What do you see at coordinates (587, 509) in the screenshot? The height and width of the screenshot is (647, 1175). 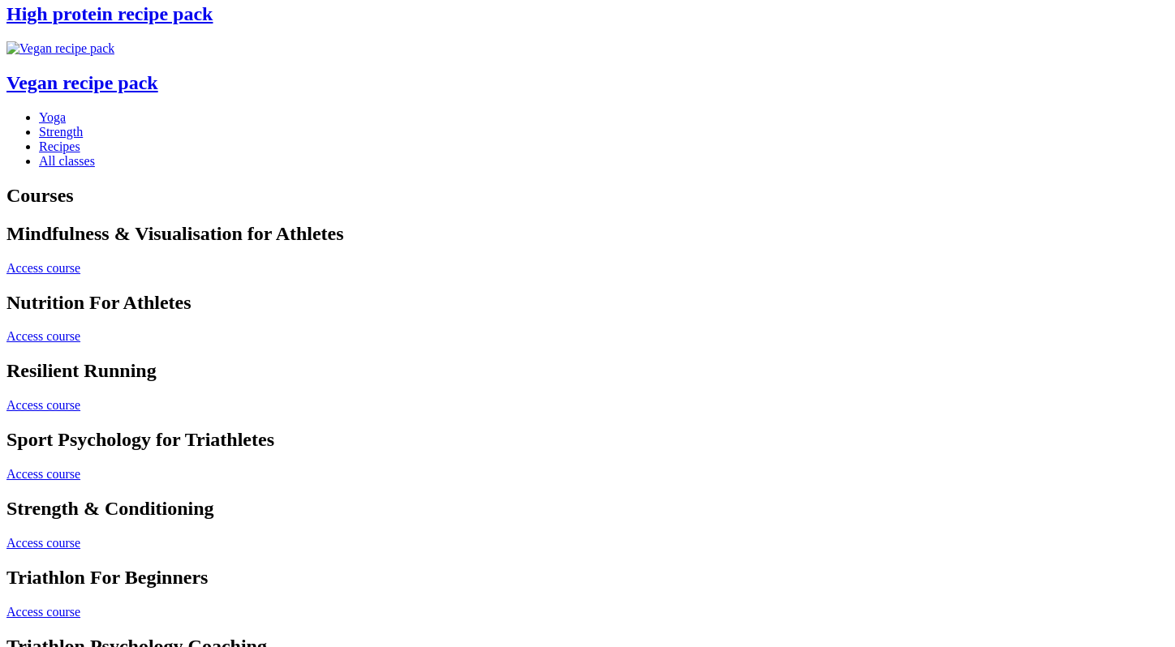 I see `h2: Strength & Conditioning` at bounding box center [587, 509].